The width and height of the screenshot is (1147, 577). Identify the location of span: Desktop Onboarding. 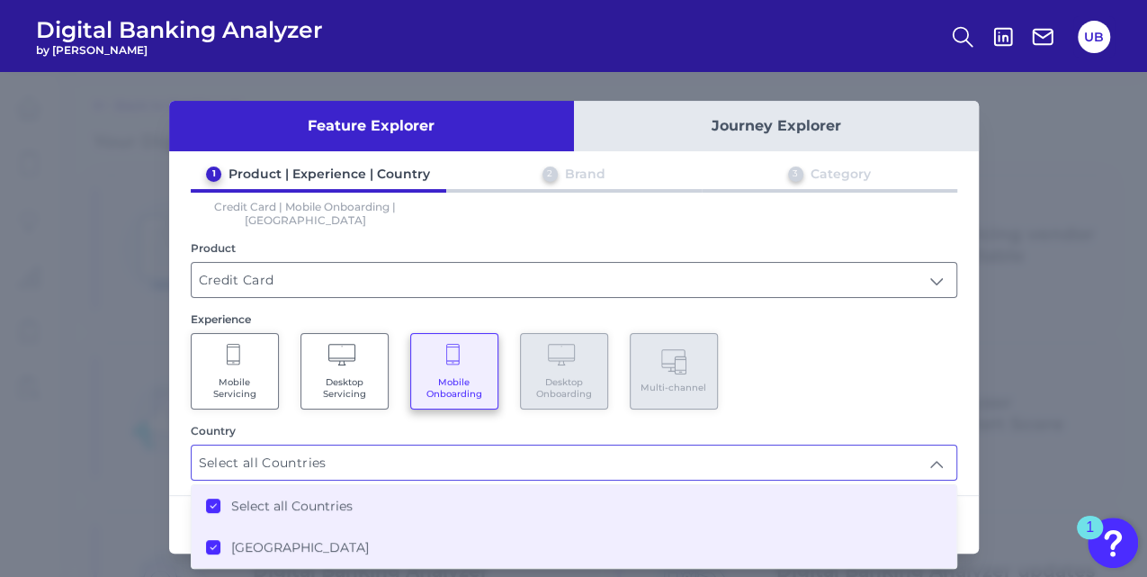
(564, 388).